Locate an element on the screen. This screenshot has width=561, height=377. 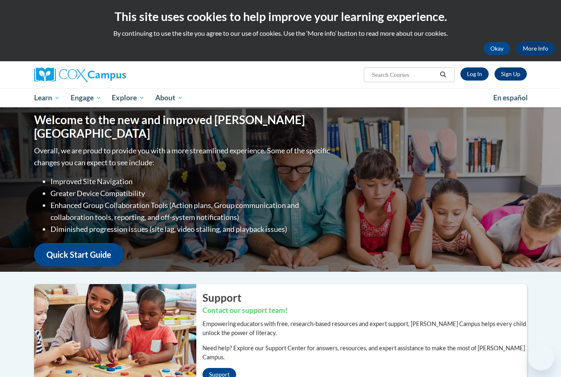
button: Search is located at coordinates (443, 75).